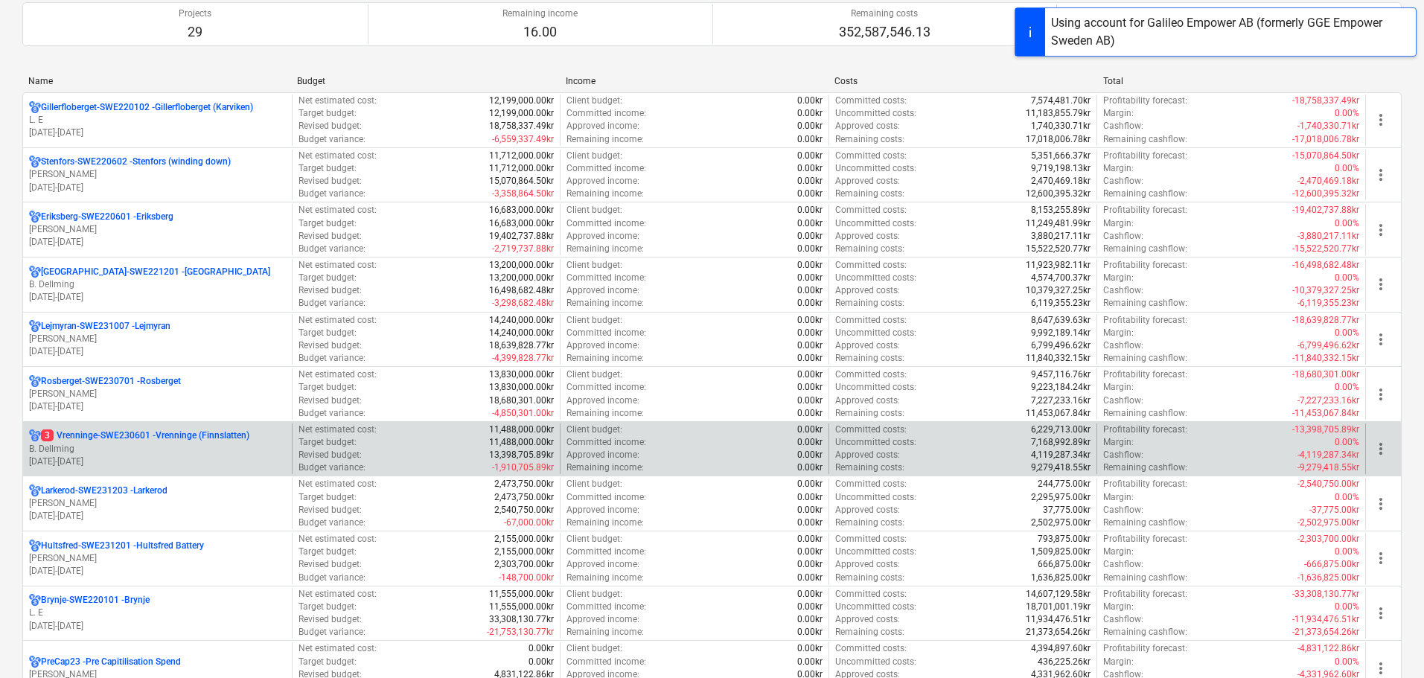 The image size is (1424, 678). Describe the element at coordinates (521, 168) in the screenshot. I see `p: 11,712,000.00kr` at that location.